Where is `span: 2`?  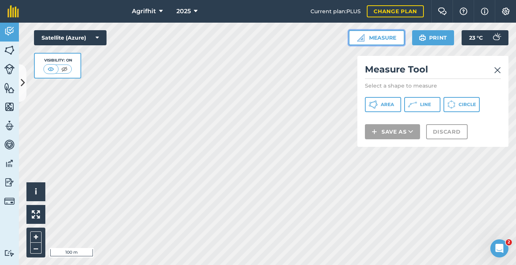 span: 2 is located at coordinates (508, 242).